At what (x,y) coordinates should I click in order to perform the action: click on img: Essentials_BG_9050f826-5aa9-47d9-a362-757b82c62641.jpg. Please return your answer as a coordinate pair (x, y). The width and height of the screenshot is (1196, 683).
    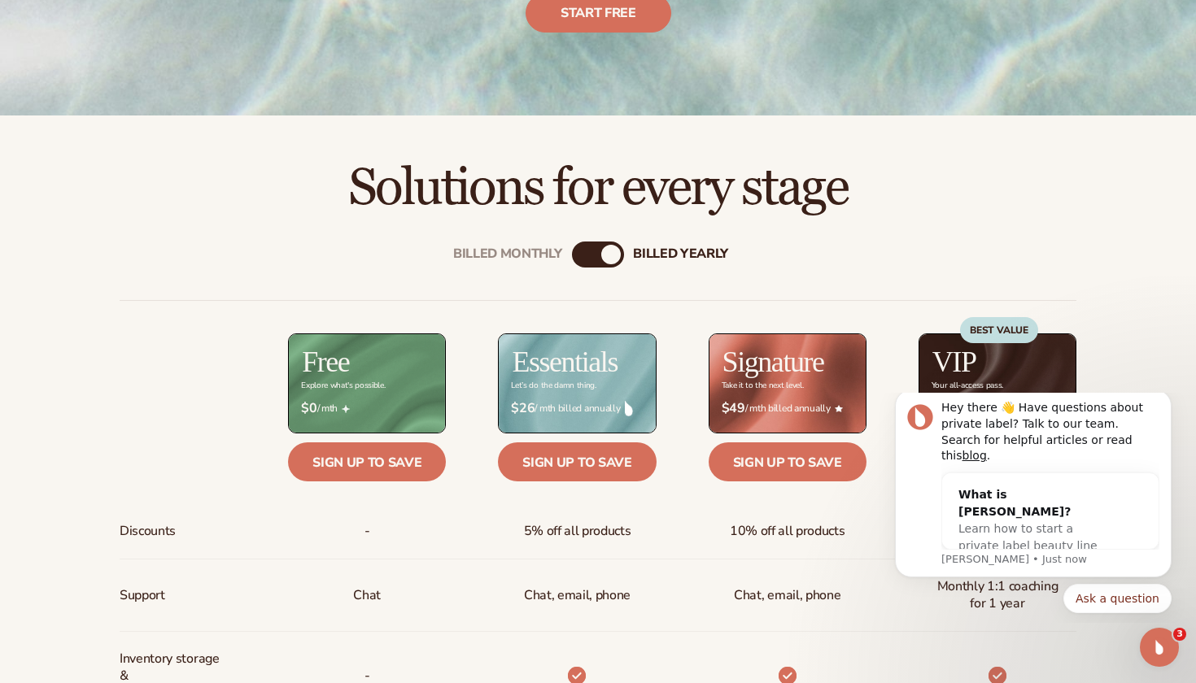
    Looking at the image, I should click on (577, 383).